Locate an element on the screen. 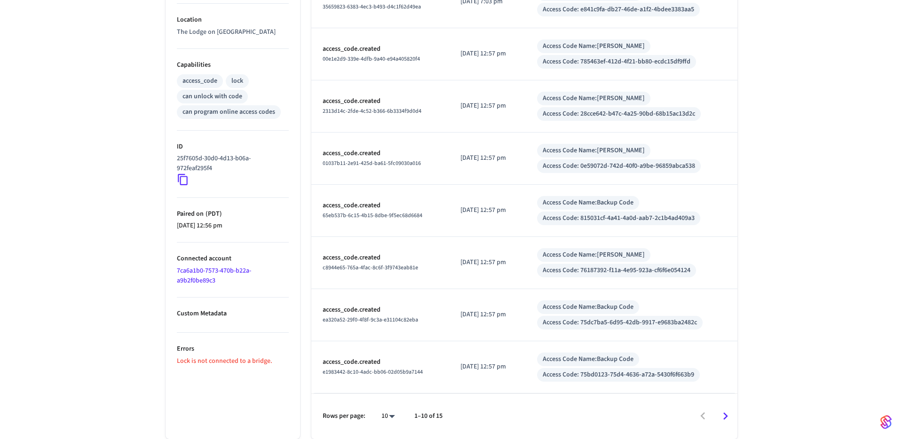 This screenshot has height=439, width=903. div: access_code is located at coordinates (200, 81).